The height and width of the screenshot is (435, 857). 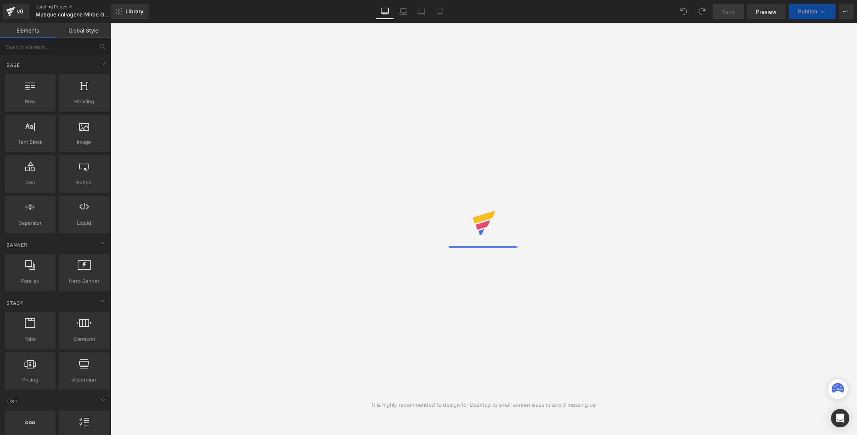 I want to click on button: More, so click(x=846, y=11).